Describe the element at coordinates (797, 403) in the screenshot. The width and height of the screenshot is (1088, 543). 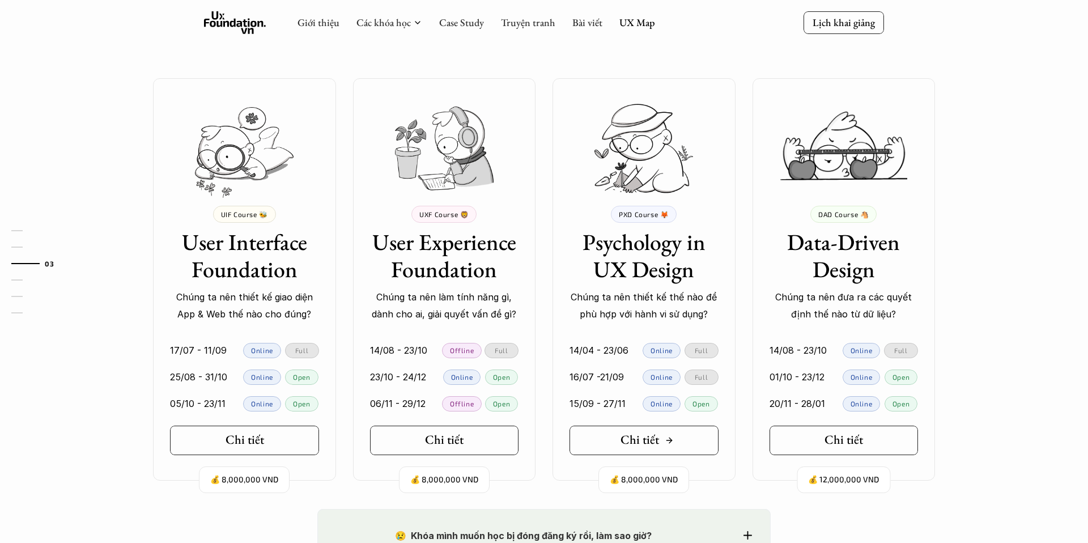
I see `p: 20/11 - 28/01` at that location.